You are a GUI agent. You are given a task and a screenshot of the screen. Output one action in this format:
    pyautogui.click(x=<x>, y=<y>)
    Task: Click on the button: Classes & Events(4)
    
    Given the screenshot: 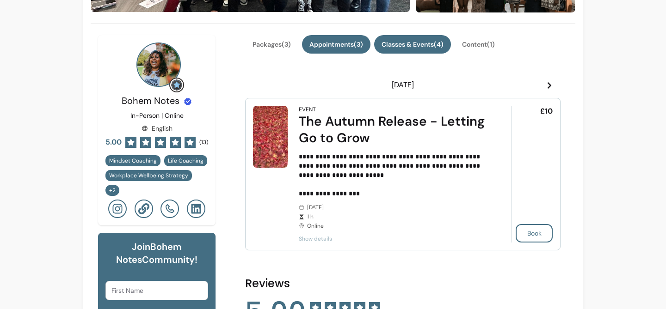 What is the action you would take?
    pyautogui.click(x=412, y=44)
    